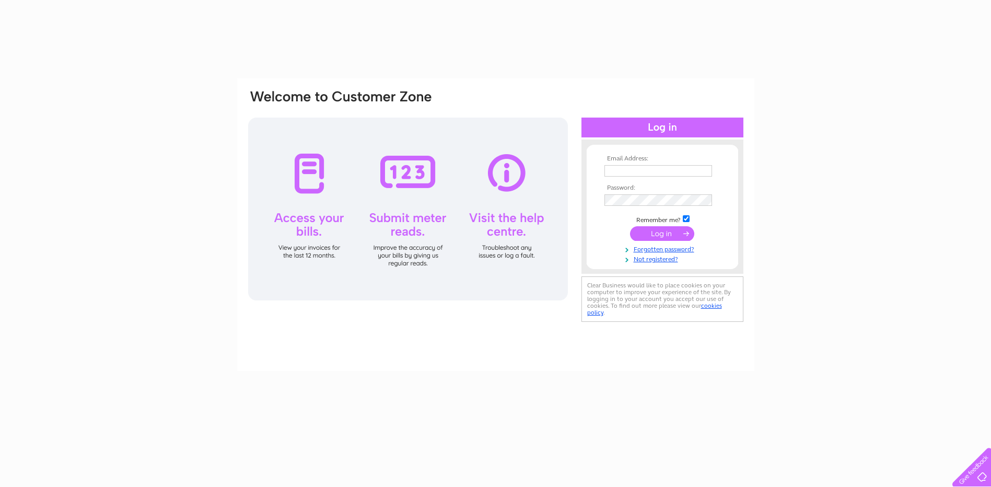 This screenshot has width=991, height=487. What do you see at coordinates (662, 219) in the screenshot?
I see `td: Remember me?` at bounding box center [662, 219].